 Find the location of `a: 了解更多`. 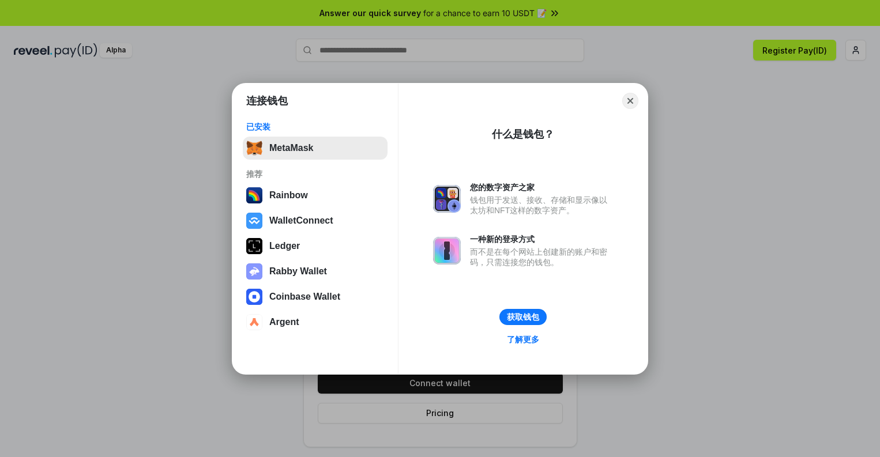

a: 了解更多 is located at coordinates (523, 340).